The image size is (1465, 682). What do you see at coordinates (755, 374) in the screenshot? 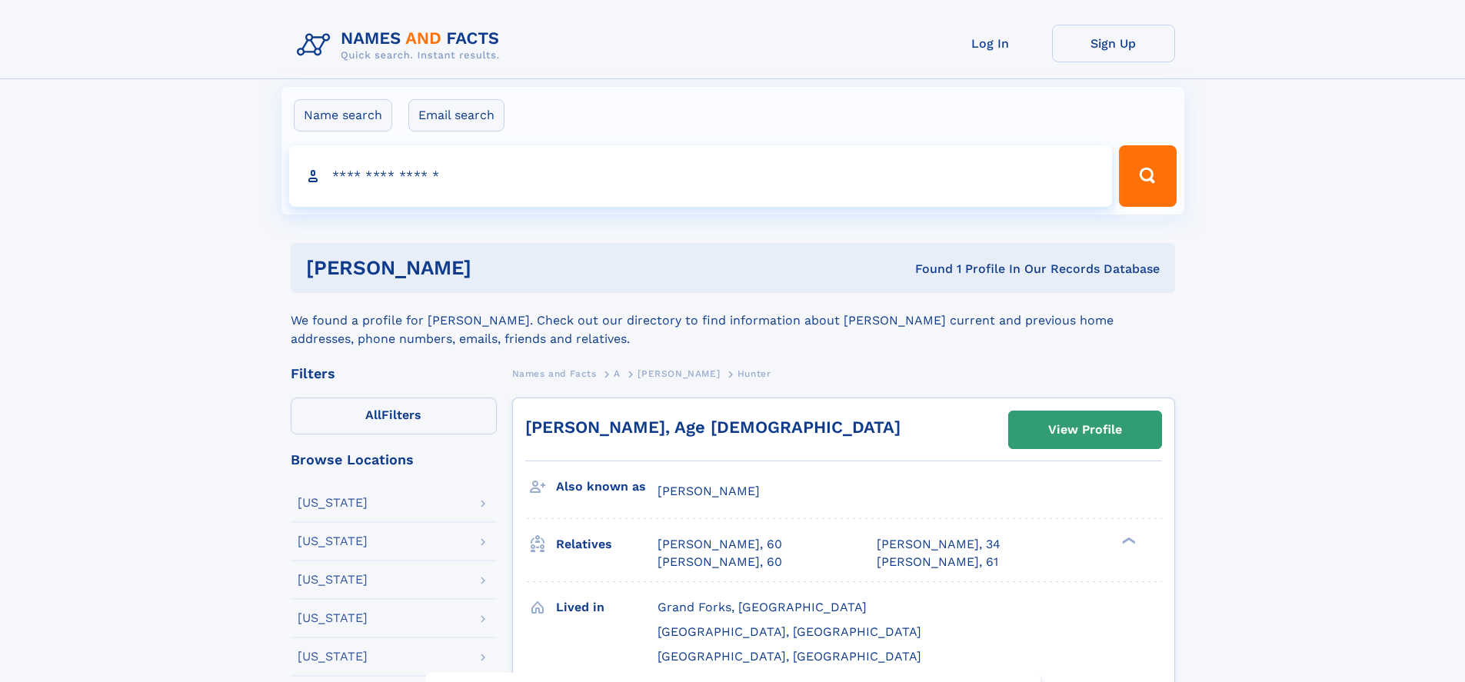
I see `span: Hunter` at bounding box center [755, 374].